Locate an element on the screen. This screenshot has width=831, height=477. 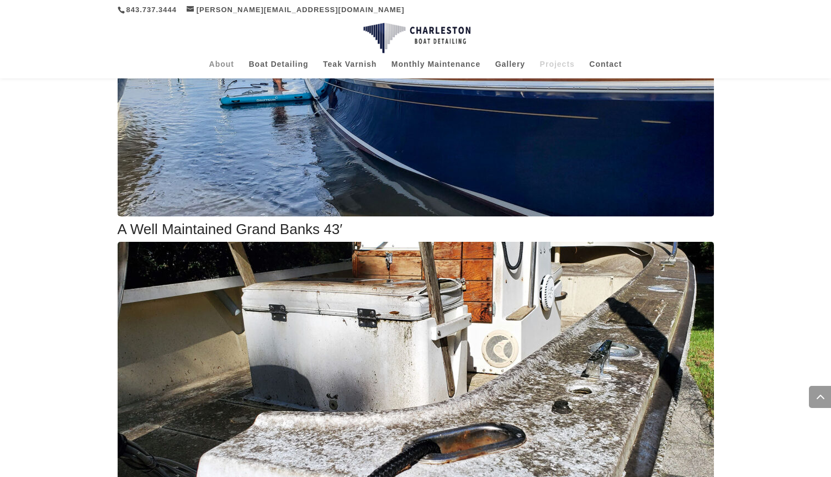
a: Boat Detailing is located at coordinates (278, 69).